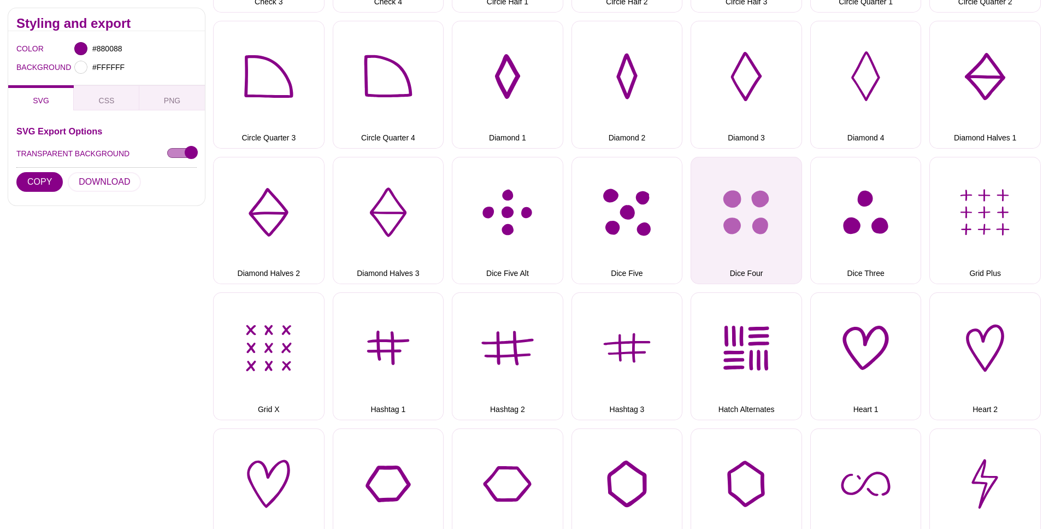  Describe the element at coordinates (628, 85) in the screenshot. I see `button: Diamond 2` at that location.